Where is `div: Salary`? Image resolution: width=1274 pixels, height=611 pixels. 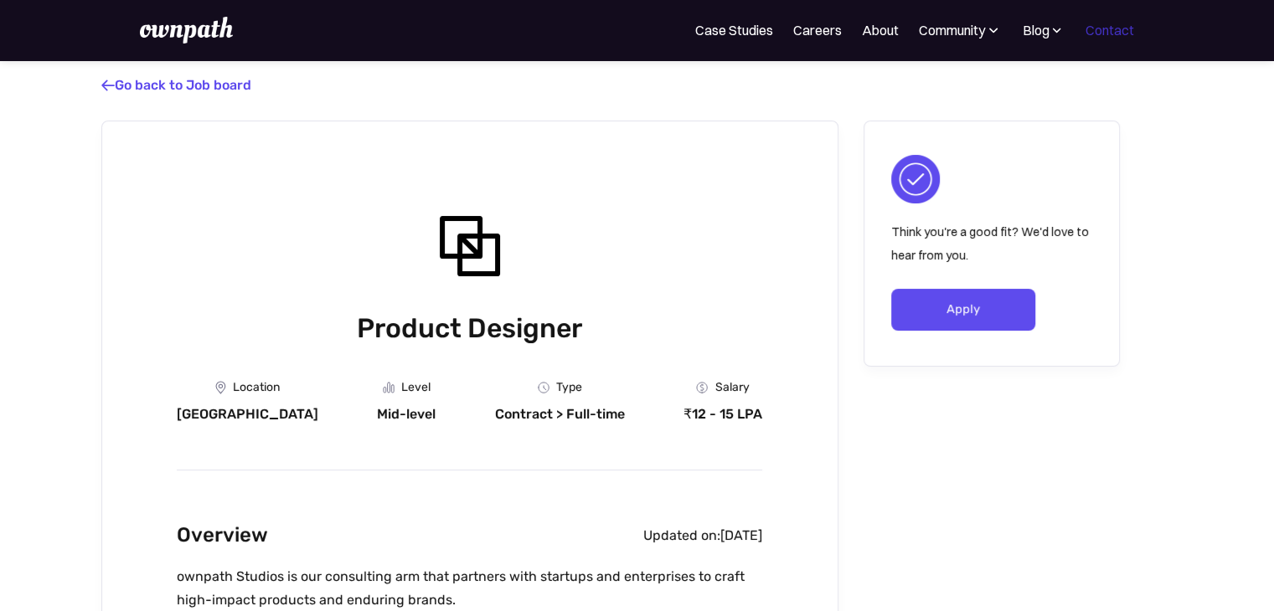 div: Salary is located at coordinates (731, 388).